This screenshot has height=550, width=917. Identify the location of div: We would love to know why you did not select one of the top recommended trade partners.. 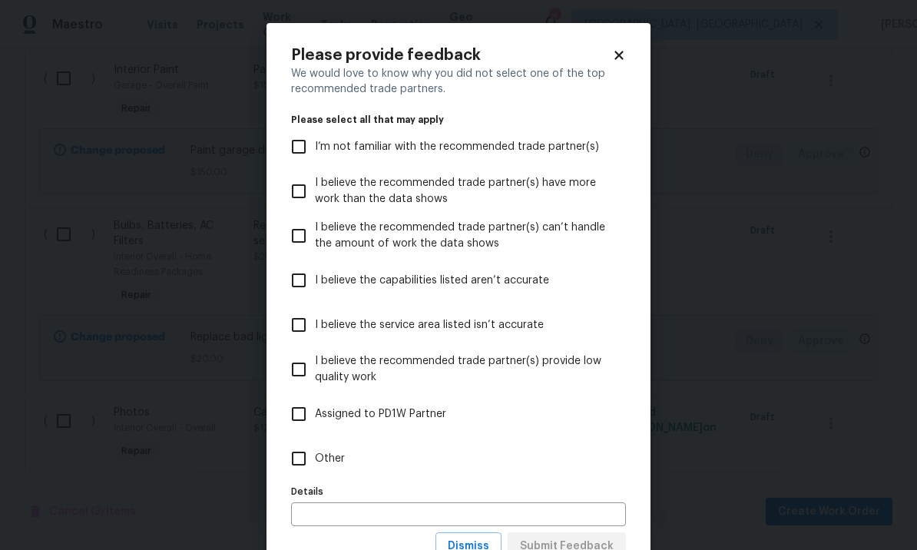
(458, 81).